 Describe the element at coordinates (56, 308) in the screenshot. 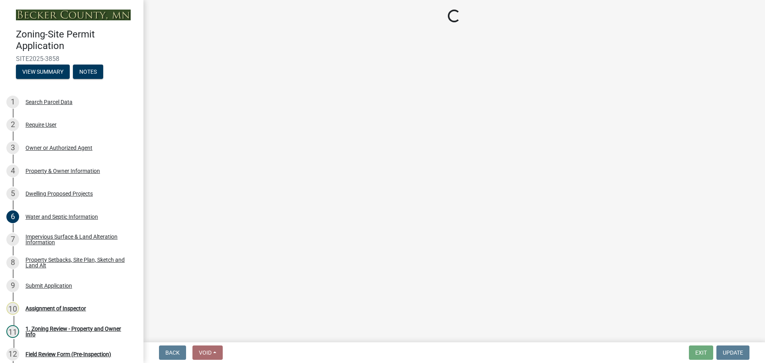

I see `div: Assignment of Inspector` at that location.